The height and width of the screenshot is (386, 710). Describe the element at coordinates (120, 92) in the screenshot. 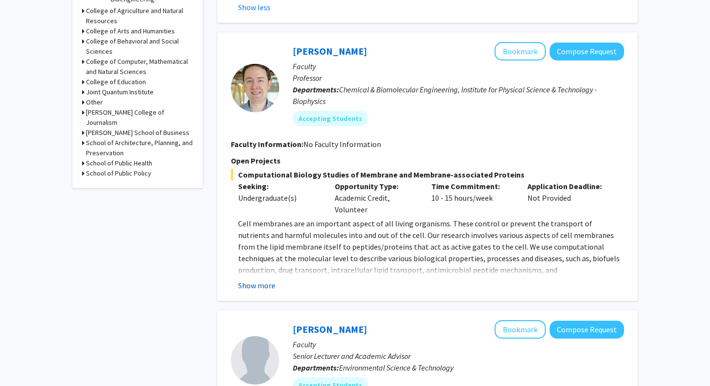

I see `h3: Joint Quantum Institute` at that location.